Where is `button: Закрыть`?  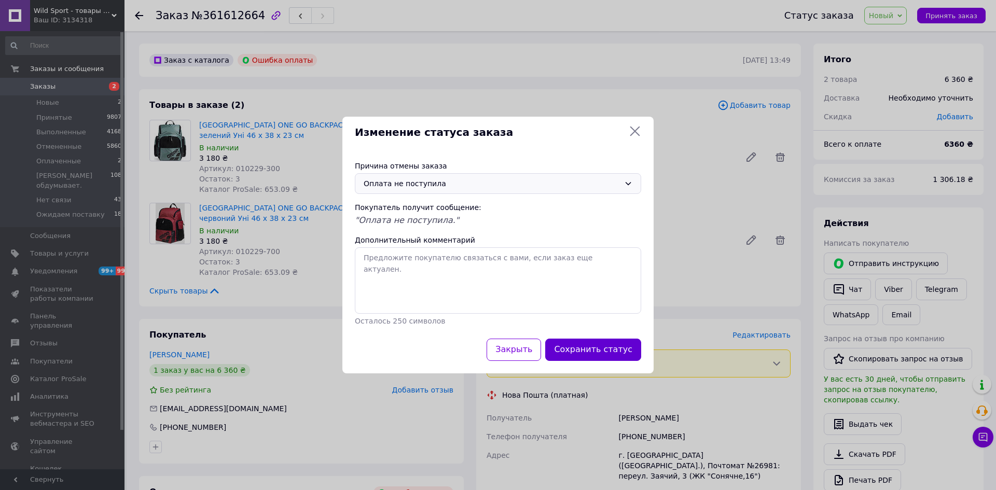
button: Закрыть is located at coordinates (513, 350).